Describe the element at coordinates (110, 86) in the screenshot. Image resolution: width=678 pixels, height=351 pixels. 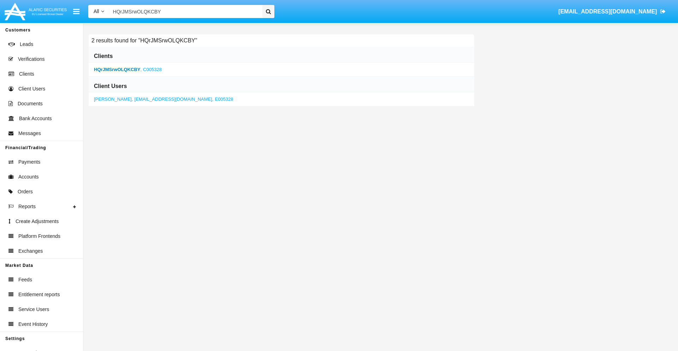
I see `h6: Client Users` at that location.